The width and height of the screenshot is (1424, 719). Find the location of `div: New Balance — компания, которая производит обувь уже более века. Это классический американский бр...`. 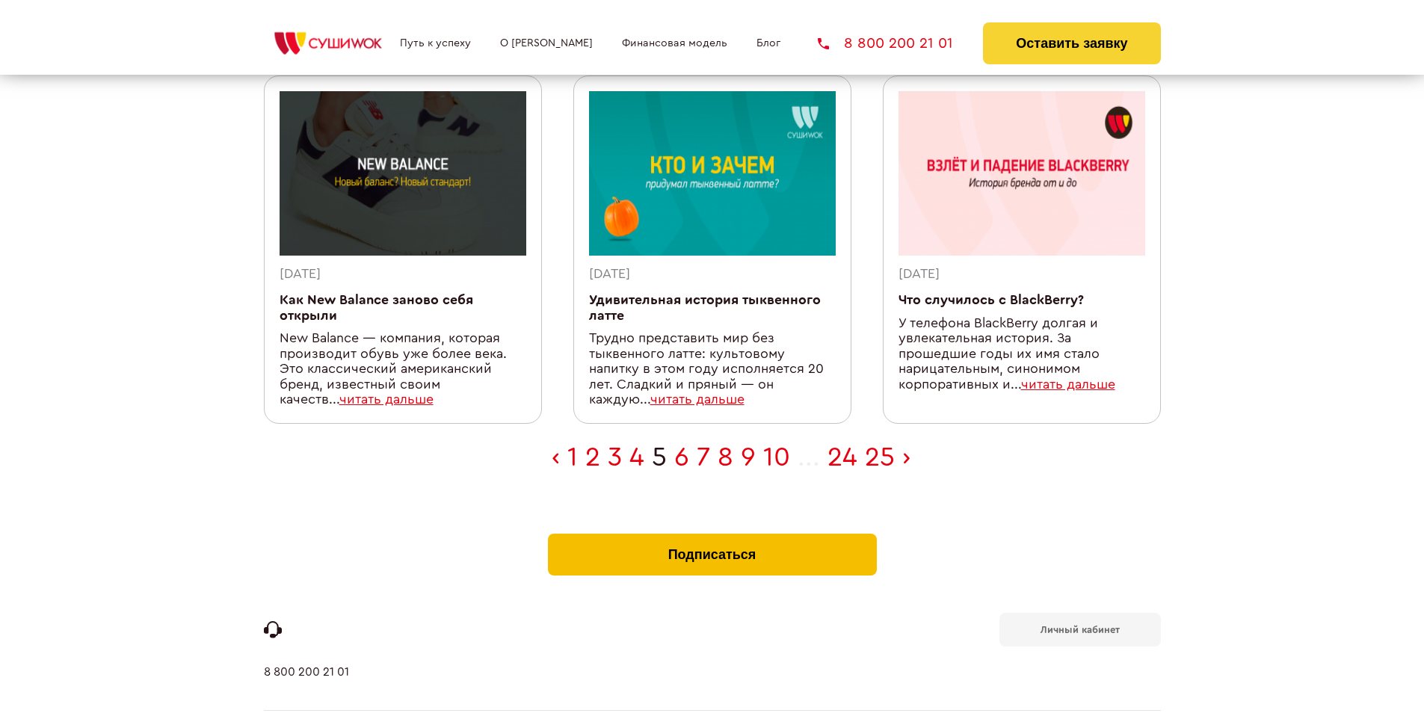

div: New Balance — компания, которая производит обувь уже более века. Это классический американский бр... is located at coordinates (403, 369).